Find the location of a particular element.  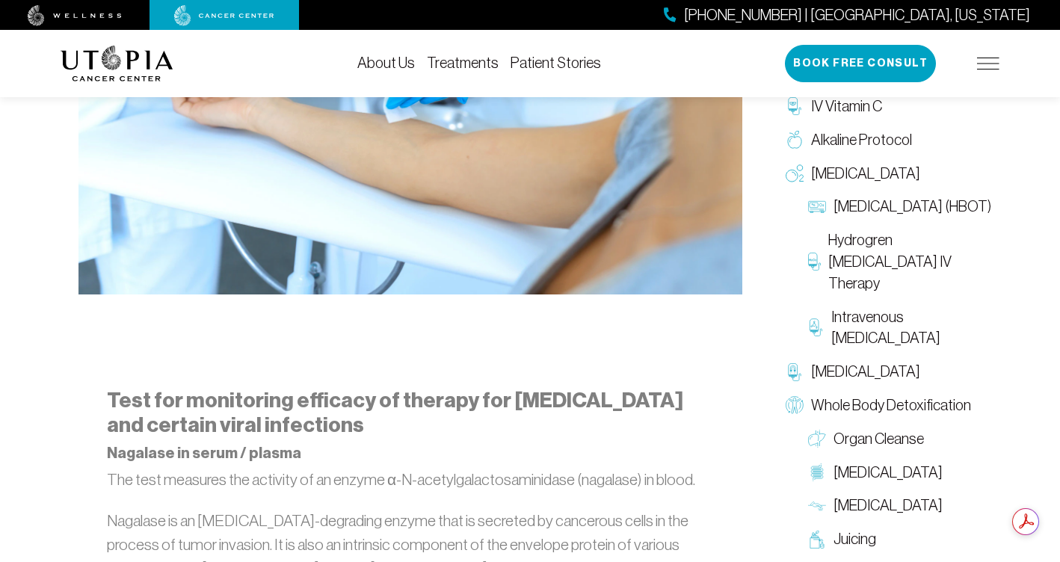

a: About Us is located at coordinates (386, 63).